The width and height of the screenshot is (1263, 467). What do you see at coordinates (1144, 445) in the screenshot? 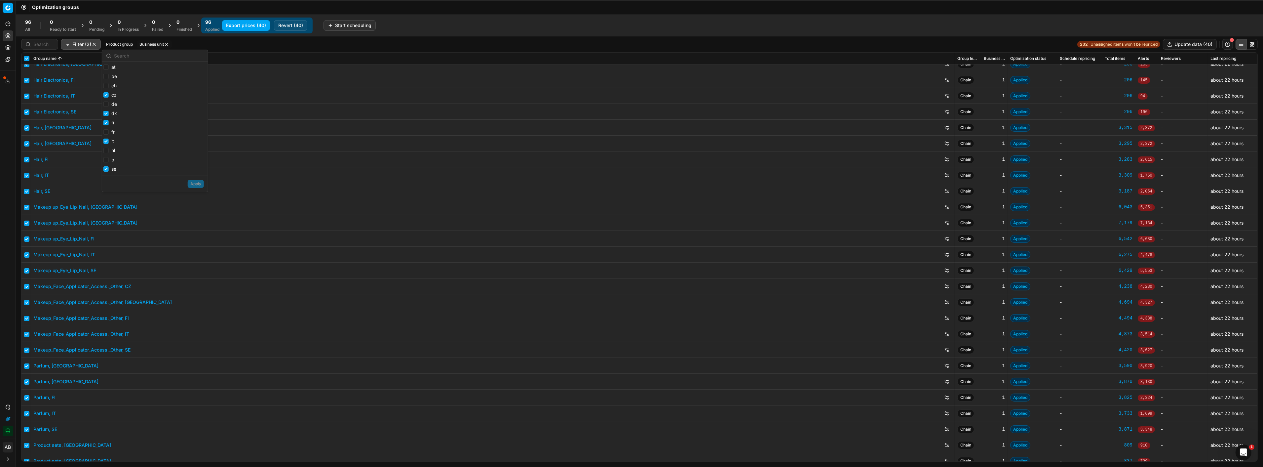
I see `span: 910` at bounding box center [1144, 445].